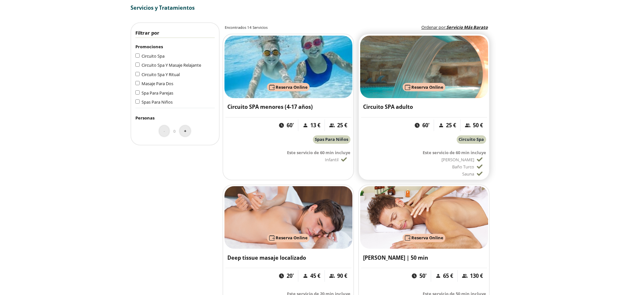 Image resolution: width=617 pixels, height=295 pixels. I want to click on span: 13 €, so click(315, 125).